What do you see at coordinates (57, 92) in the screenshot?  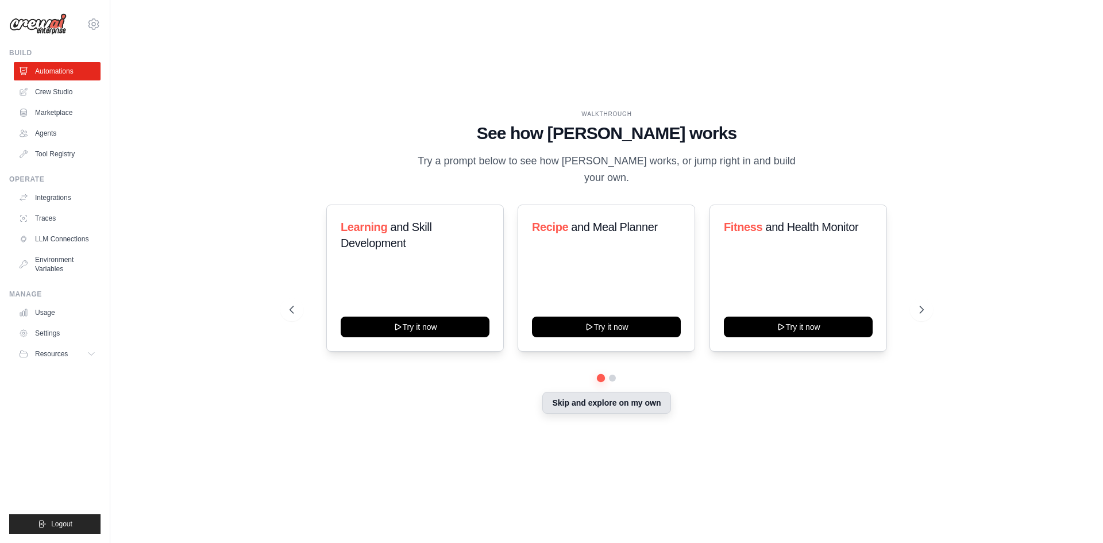 I see `a: Crew Studio` at bounding box center [57, 92].